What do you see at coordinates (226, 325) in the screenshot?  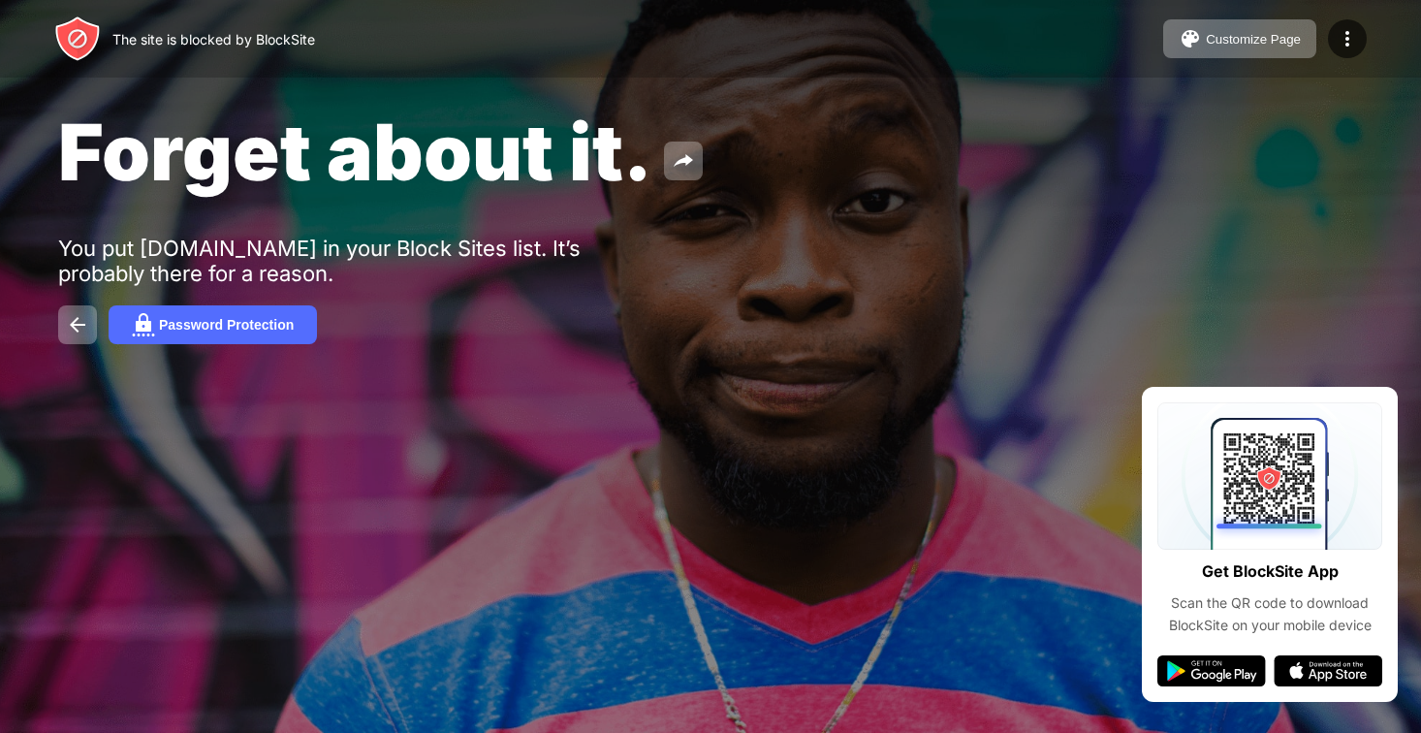 I see `div: Password Protection` at bounding box center [226, 325].